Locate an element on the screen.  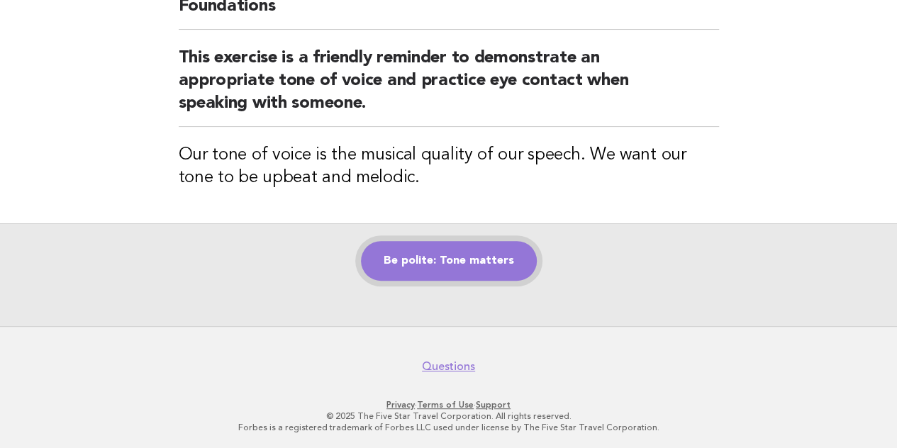
a: Privacy is located at coordinates (401, 405).